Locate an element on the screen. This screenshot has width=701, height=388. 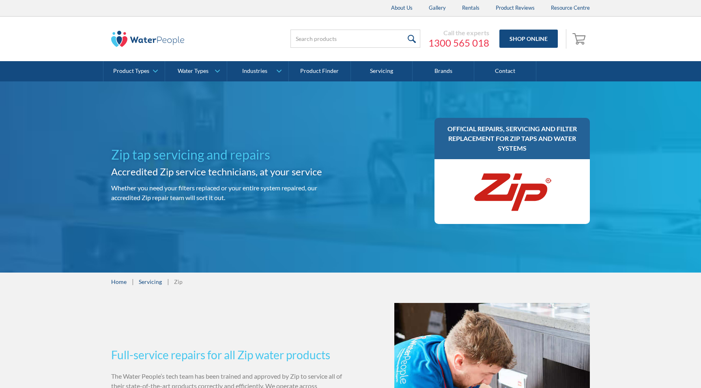
a: Industries is located at coordinates (257, 71).